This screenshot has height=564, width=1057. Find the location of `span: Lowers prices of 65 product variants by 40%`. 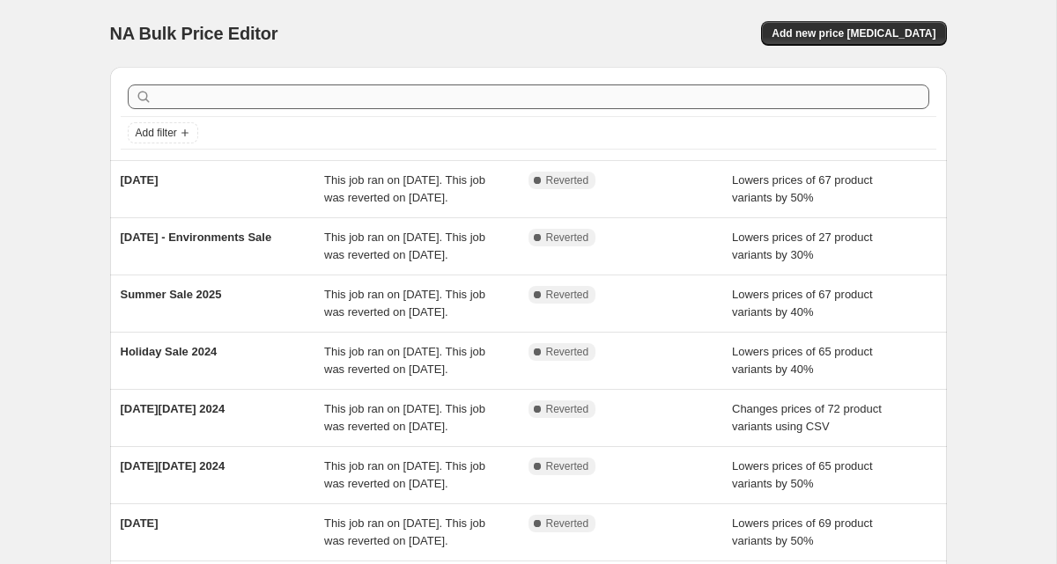

span: Lowers prices of 65 product variants by 40% is located at coordinates (802, 360).